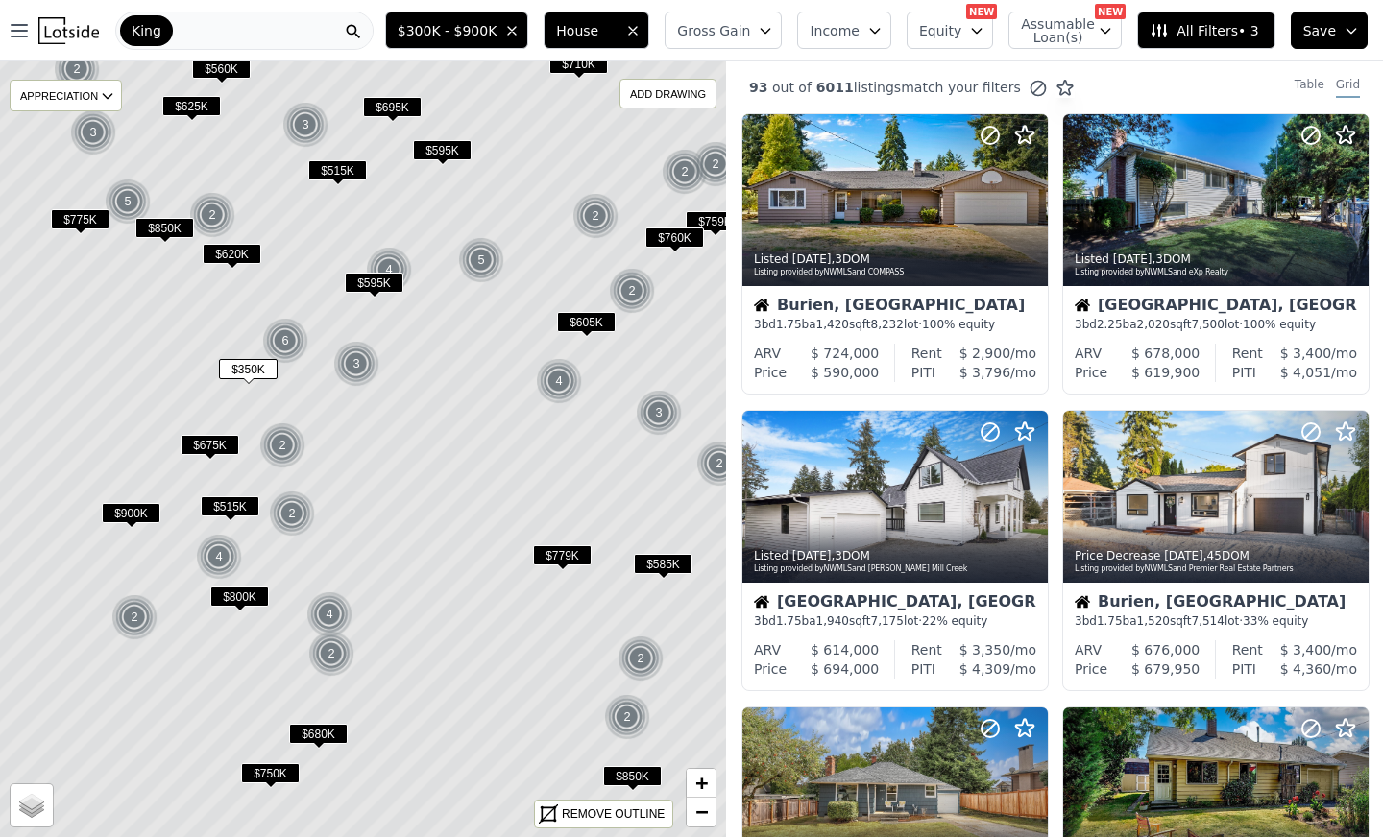  I want to click on div: ARV, so click(767, 650).